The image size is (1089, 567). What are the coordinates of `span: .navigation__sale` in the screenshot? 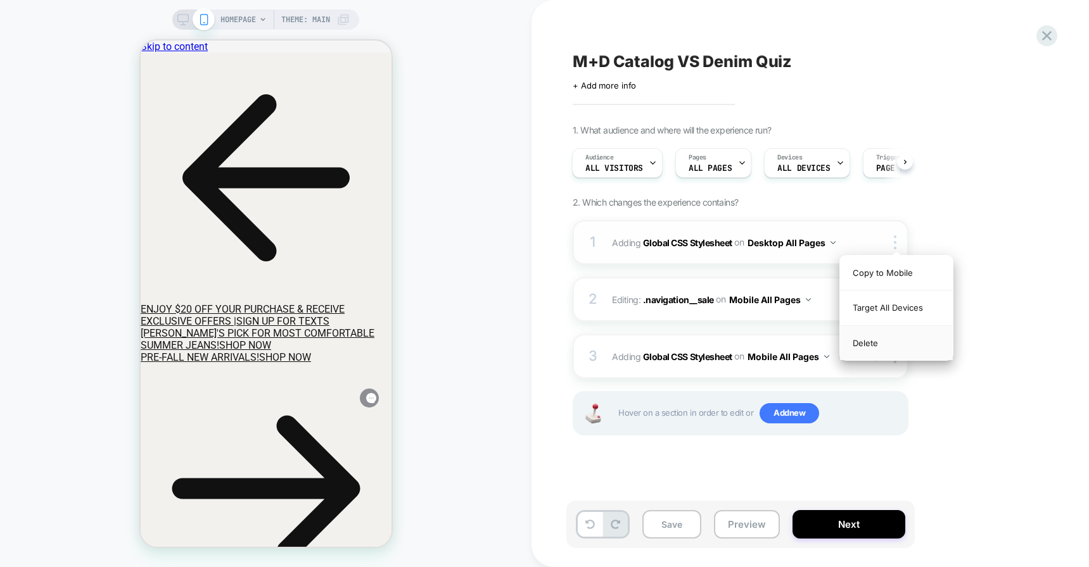 It's located at (678, 299).